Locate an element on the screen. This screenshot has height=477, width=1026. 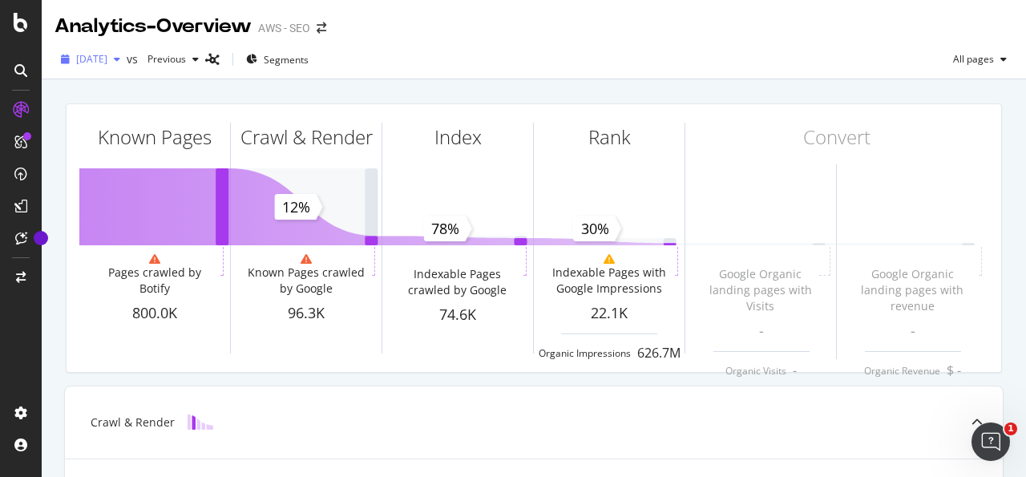
div: Analytics - Overview is located at coordinates (153, 26).